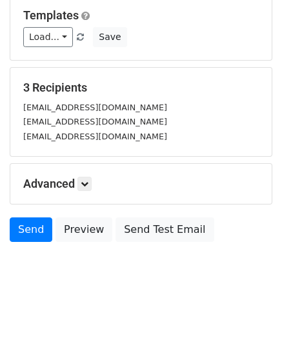  I want to click on a: Preview, so click(84, 230).